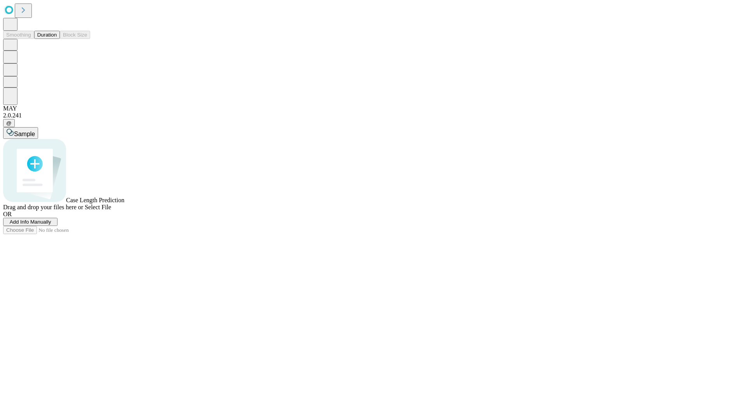 Image resolution: width=746 pixels, height=420 pixels. I want to click on span: OR, so click(7, 214).